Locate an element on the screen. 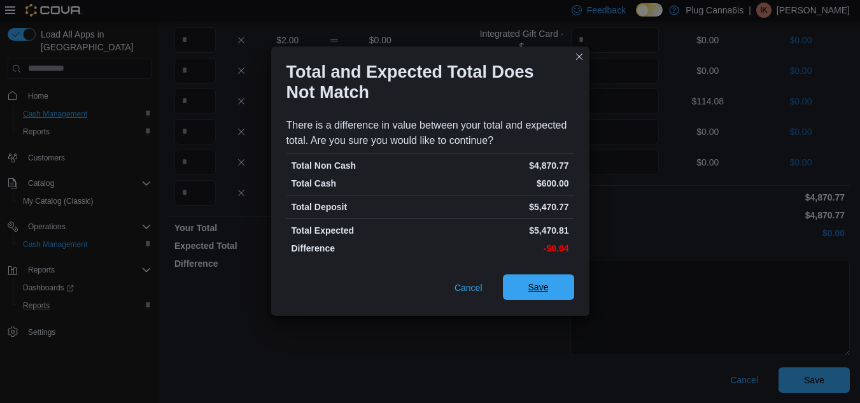 The image size is (860, 403). button: Cancel is located at coordinates (469, 288).